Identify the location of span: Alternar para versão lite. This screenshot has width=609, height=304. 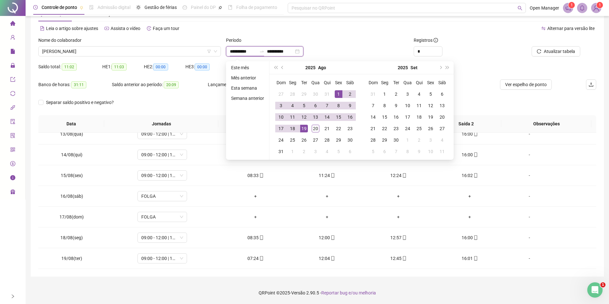
(571, 28).